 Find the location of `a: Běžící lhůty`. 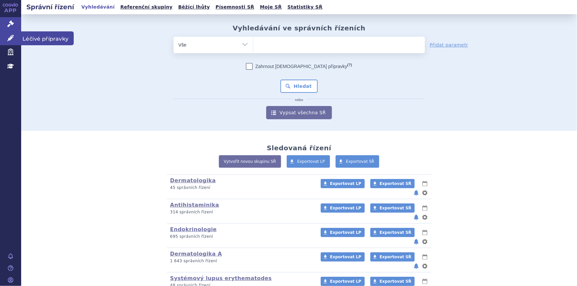

a: Běžící lhůty is located at coordinates (194, 7).